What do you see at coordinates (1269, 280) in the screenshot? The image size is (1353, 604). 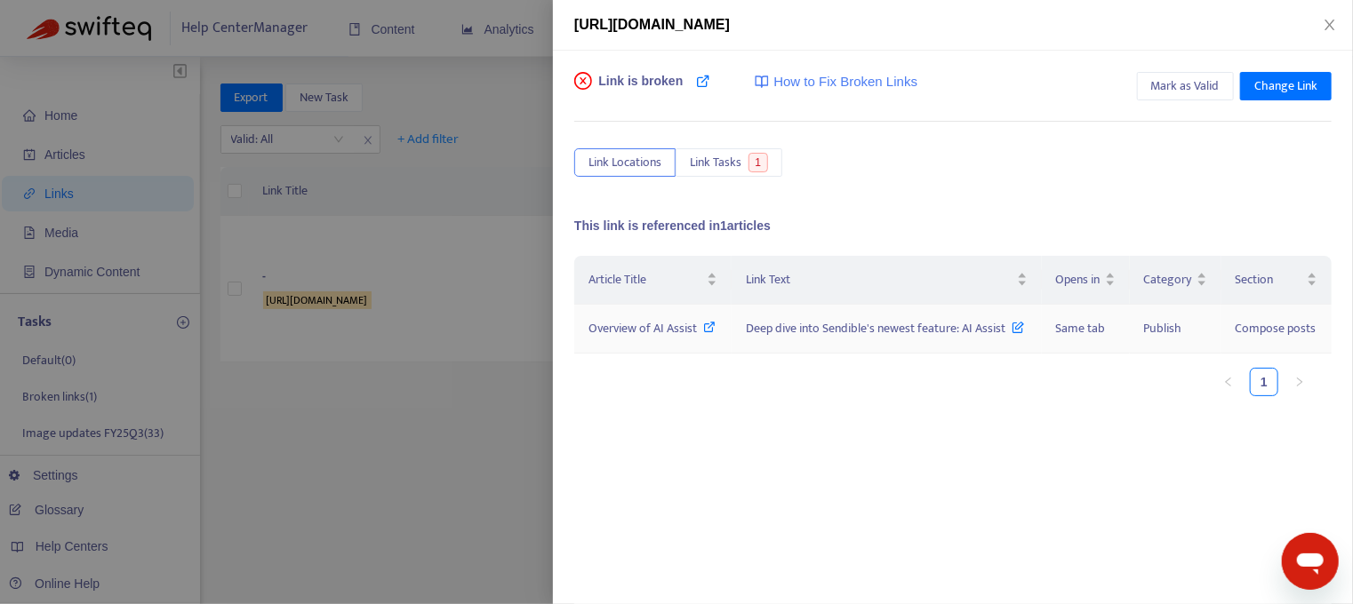 I see `span: Section` at bounding box center [1269, 280].